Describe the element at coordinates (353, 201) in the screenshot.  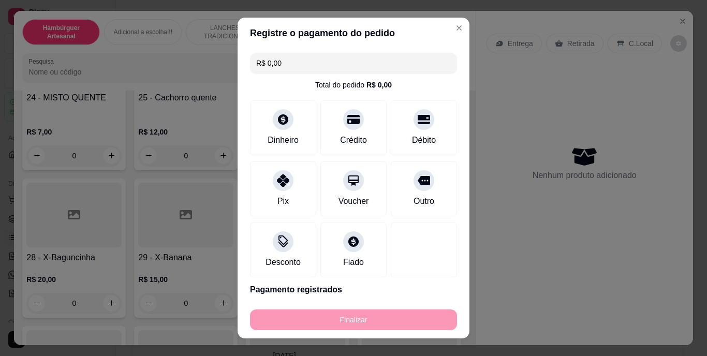
I see `div: Voucher` at that location.